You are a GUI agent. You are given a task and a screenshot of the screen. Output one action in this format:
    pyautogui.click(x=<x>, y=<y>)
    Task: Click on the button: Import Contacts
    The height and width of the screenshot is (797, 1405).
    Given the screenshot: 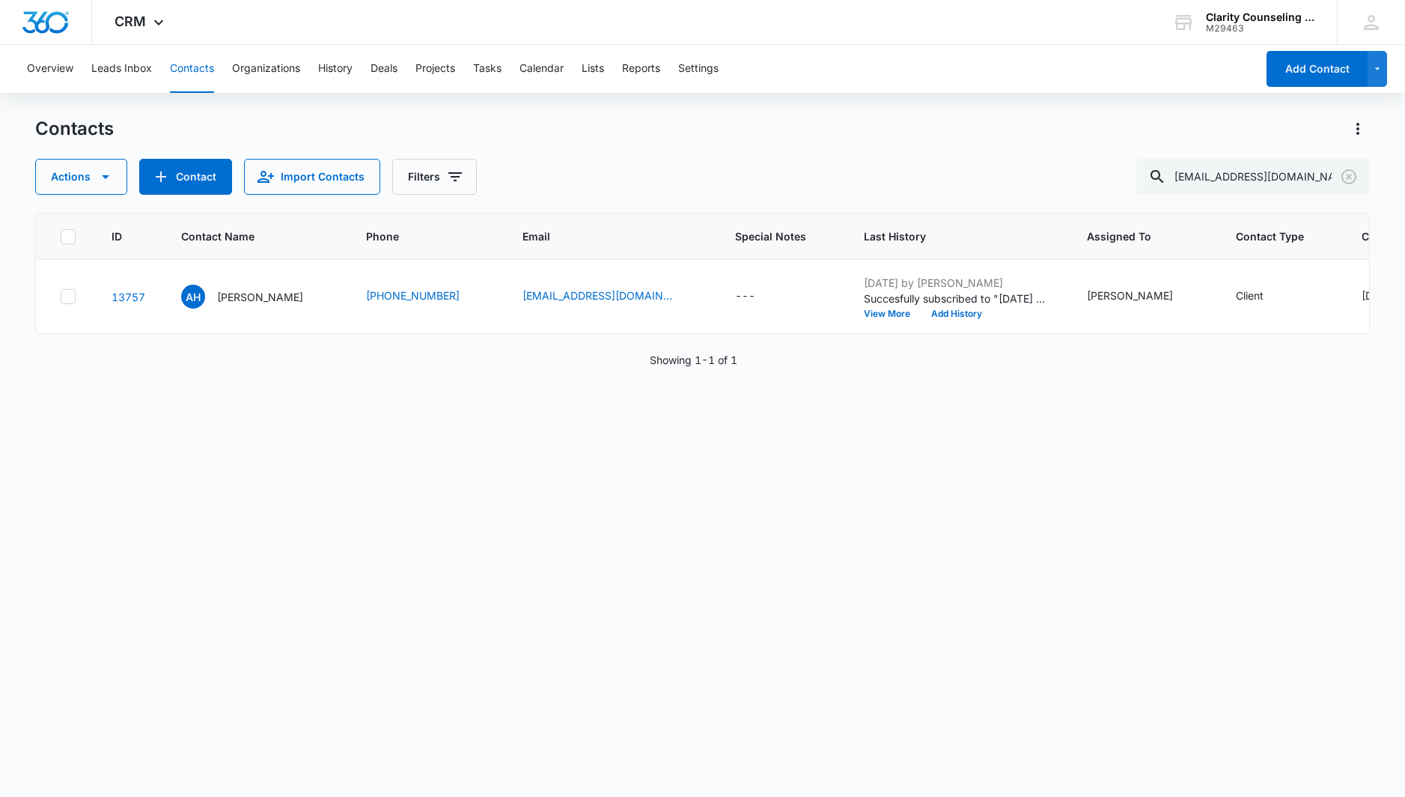 What is the action you would take?
    pyautogui.click(x=312, y=177)
    